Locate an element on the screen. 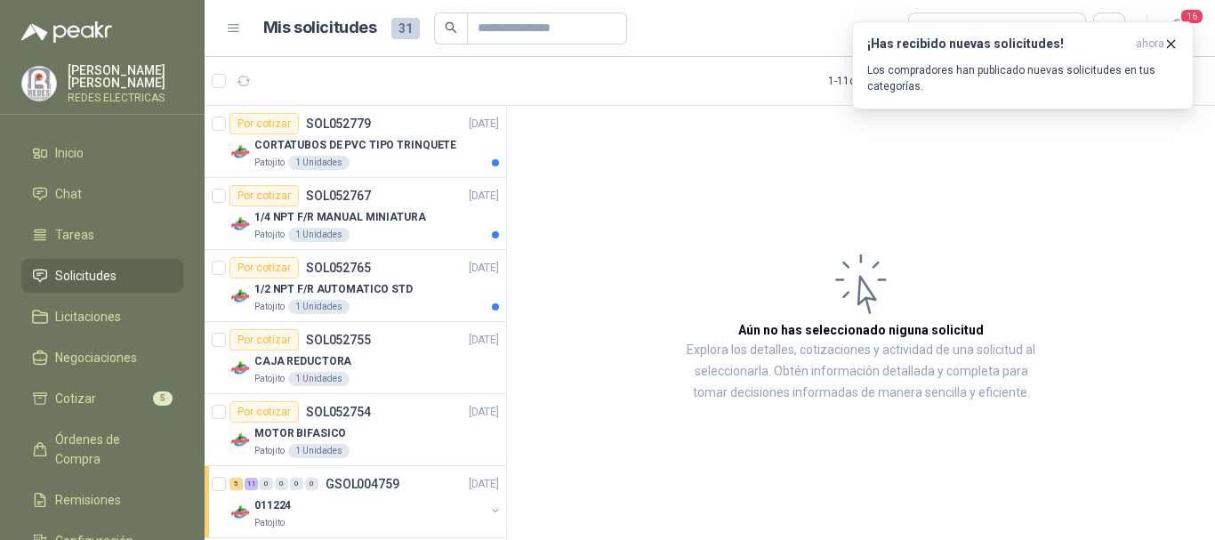 The height and width of the screenshot is (540, 1215). h3: Aún no has seleccionado niguna solicitud is located at coordinates (861, 330).